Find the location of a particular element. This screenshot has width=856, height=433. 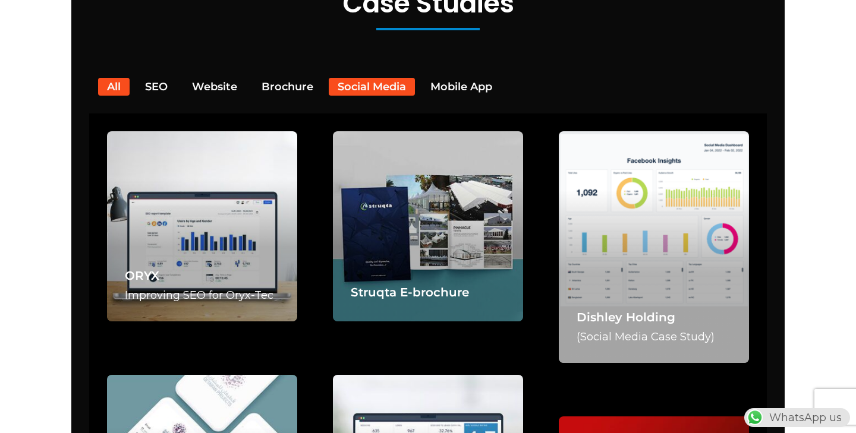

button: All is located at coordinates (114, 87).